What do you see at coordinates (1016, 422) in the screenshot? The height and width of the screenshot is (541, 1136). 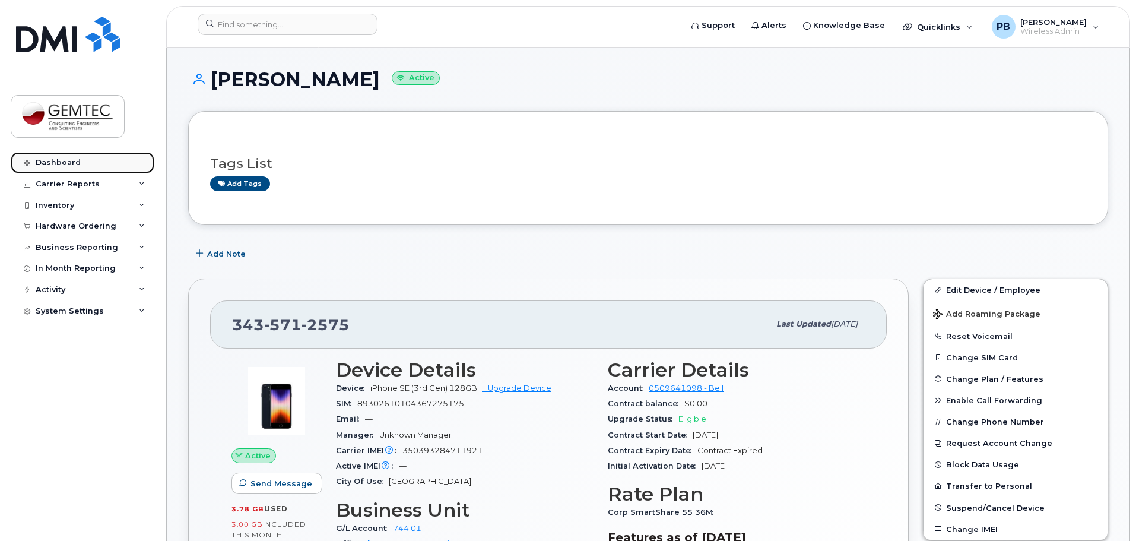 I see `button: Change Phone Number` at bounding box center [1016, 422].